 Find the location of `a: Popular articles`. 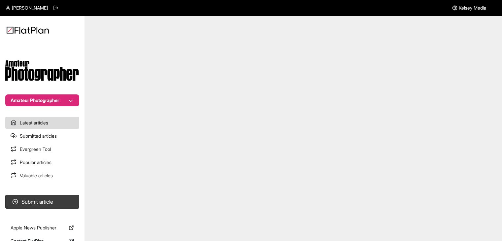

a: Popular articles is located at coordinates (42, 162).